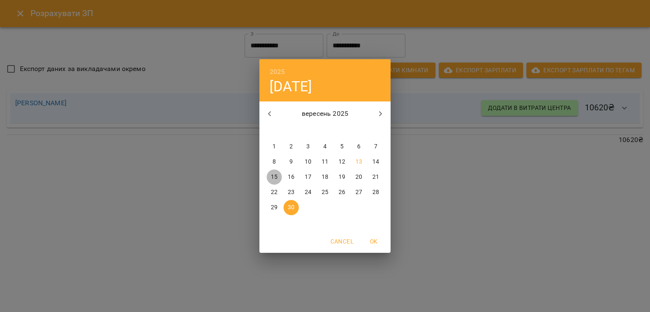  Describe the element at coordinates (308, 193) in the screenshot. I see `p: 24` at that location.